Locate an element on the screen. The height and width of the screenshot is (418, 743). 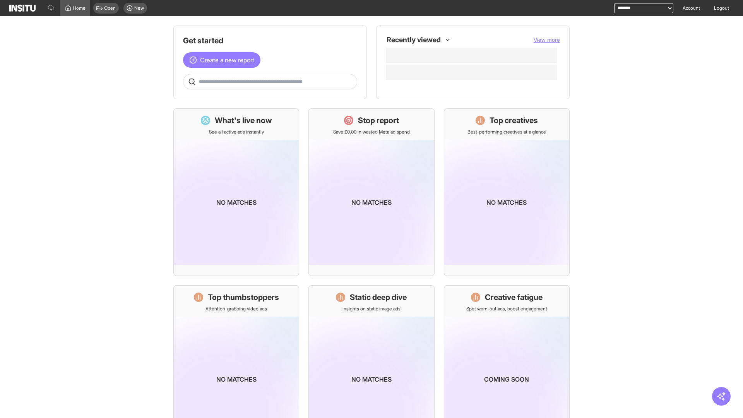
h1: Top creatives is located at coordinates (513, 120).